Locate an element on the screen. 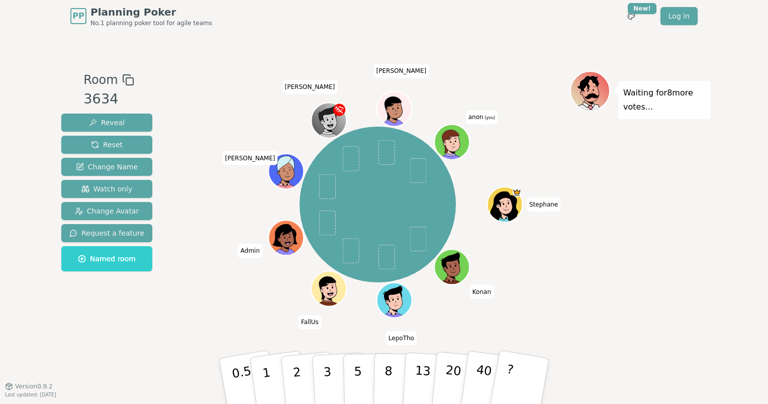 The image size is (768, 404). div: New! is located at coordinates (641, 9).